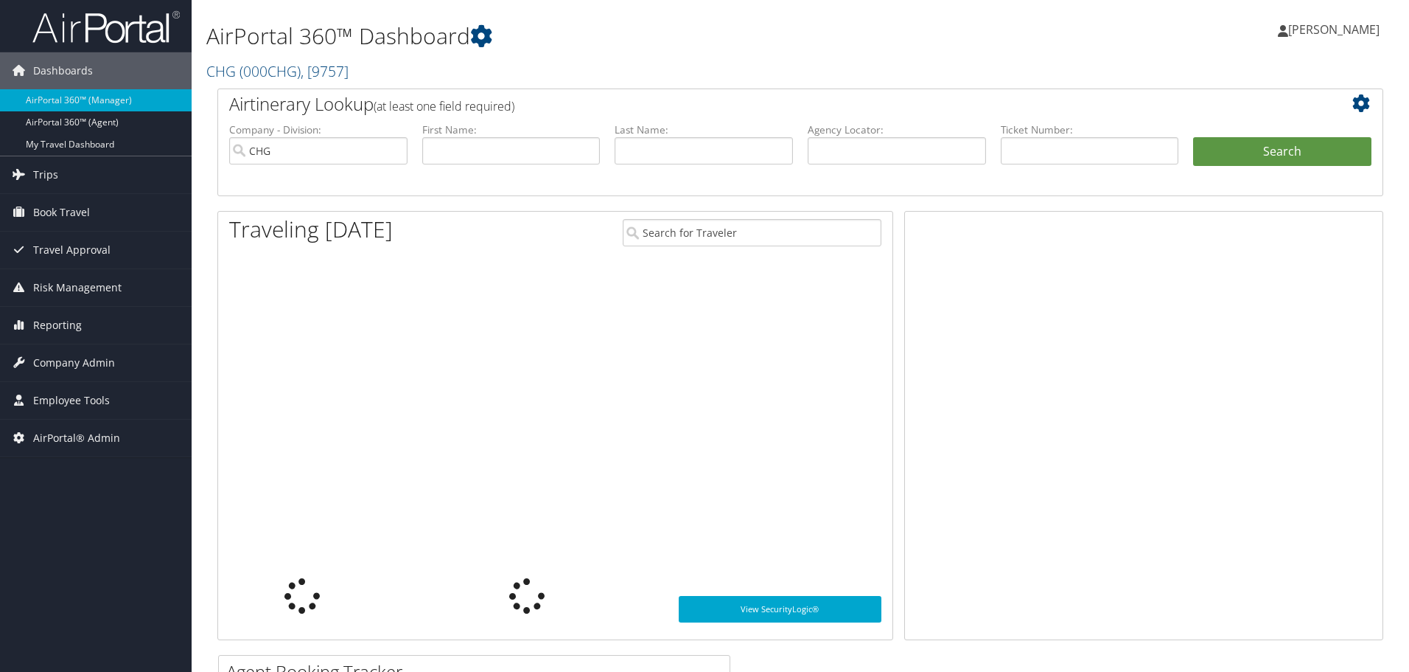 The width and height of the screenshot is (1409, 672). I want to click on span: Dashboards, so click(63, 71).